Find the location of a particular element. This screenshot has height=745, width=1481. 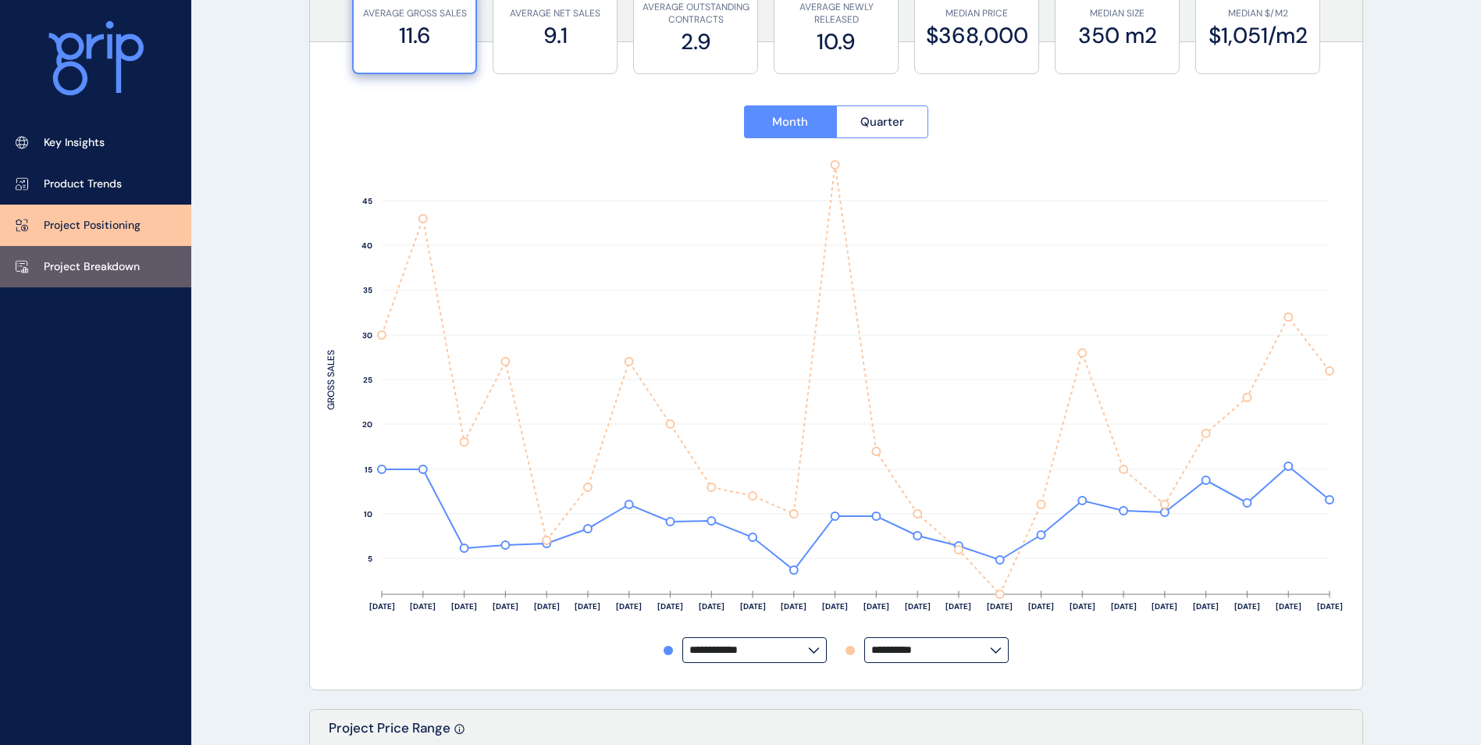

p: MEDIAN PRICE is located at coordinates (976, 13).